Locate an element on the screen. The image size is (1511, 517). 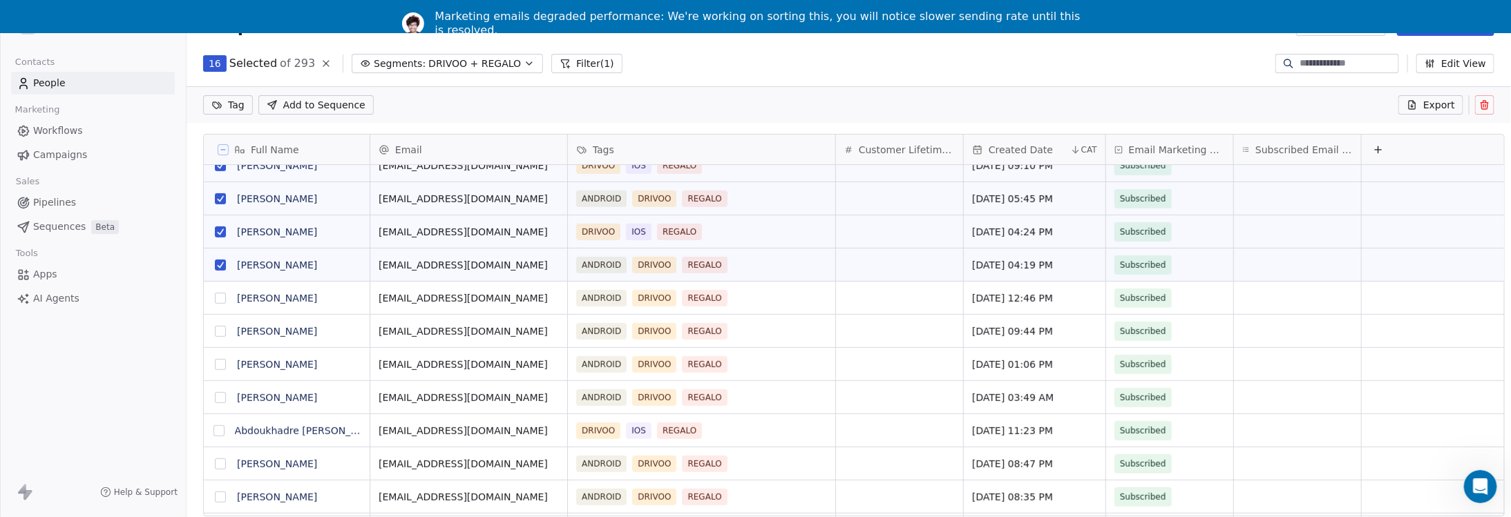
span: Email is located at coordinates (408, 150).